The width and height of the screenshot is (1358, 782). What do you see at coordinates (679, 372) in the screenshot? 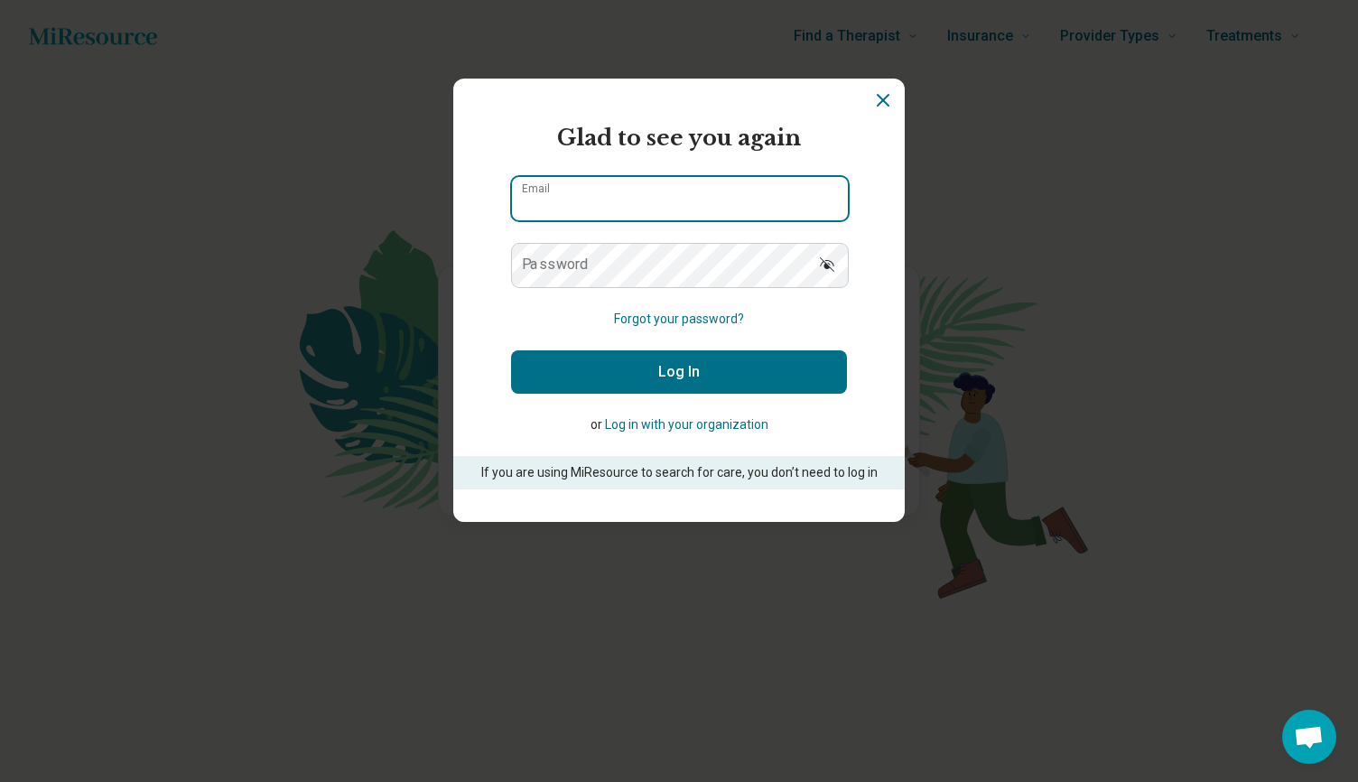
I see `button: Log In` at bounding box center [679, 372].